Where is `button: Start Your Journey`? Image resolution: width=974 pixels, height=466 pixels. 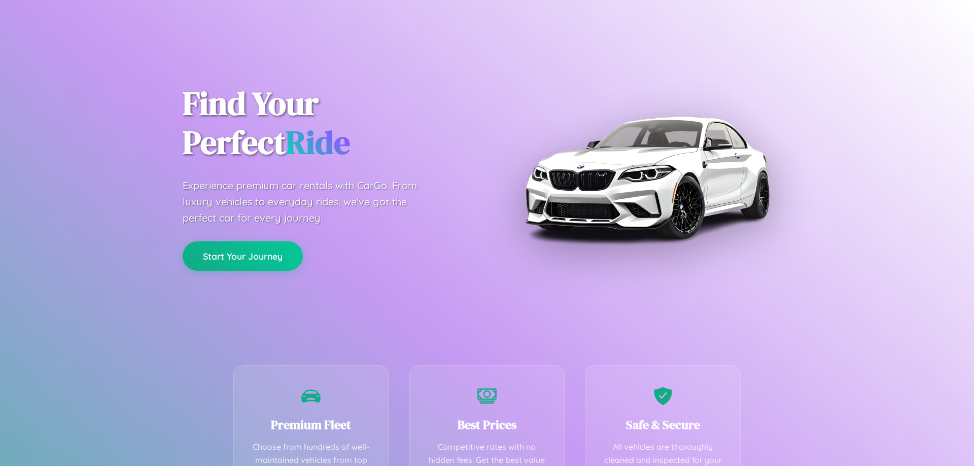
button: Start Your Journey is located at coordinates (243, 256).